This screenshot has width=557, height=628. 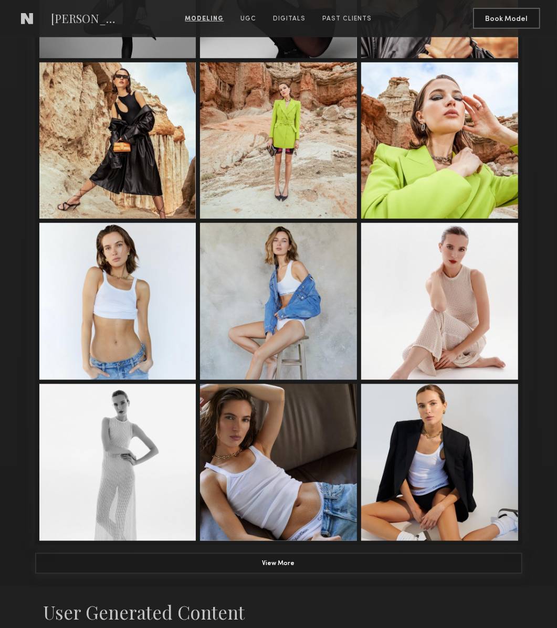 I want to click on a: UGC, so click(x=249, y=19).